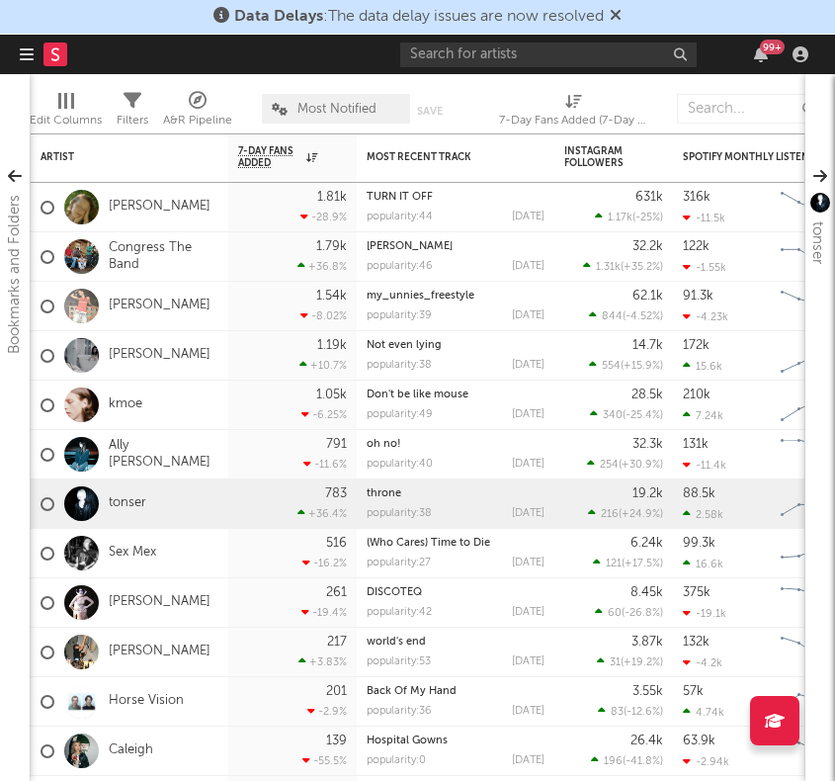 The height and width of the screenshot is (781, 835). I want to click on div: 210k, so click(697, 394).